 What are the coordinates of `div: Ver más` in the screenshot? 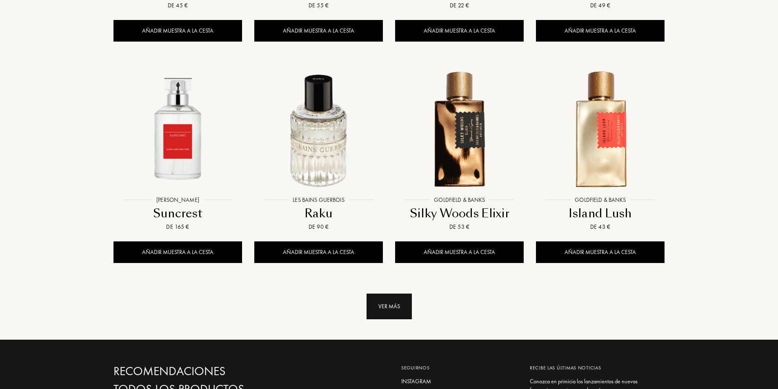 It's located at (389, 306).